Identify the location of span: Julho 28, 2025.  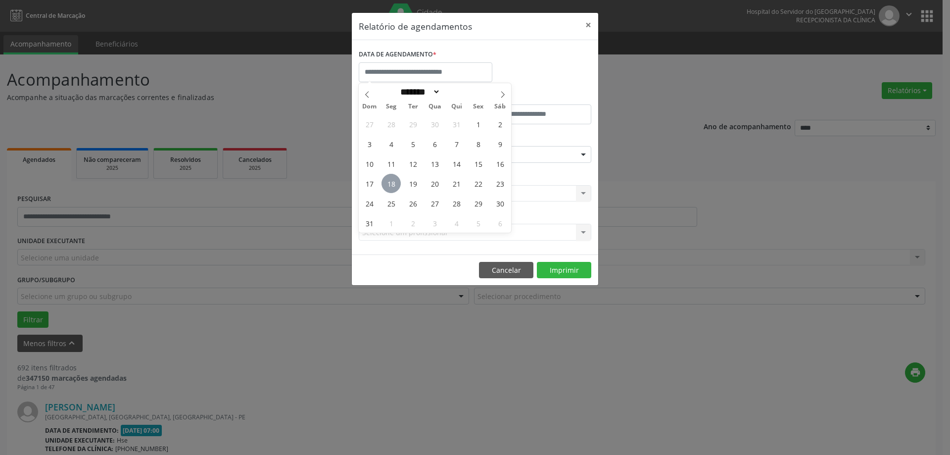
(391, 124).